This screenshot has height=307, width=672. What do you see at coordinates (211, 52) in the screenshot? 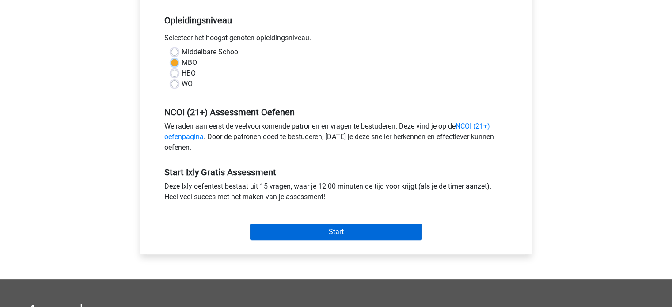
I see `label: Middelbare School` at bounding box center [211, 52].